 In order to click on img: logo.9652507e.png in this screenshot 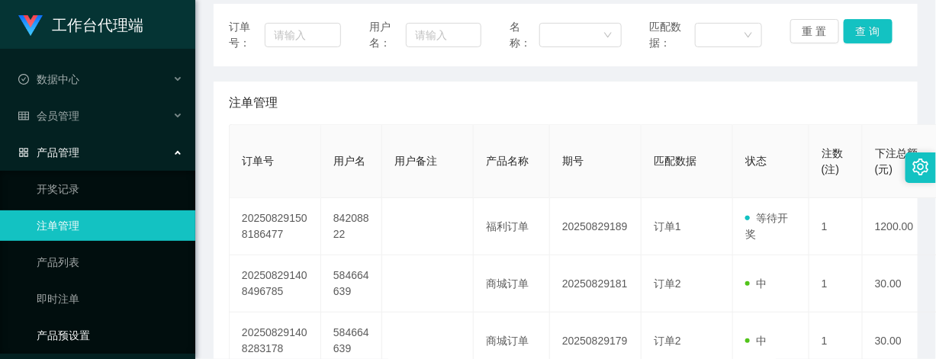, I will do `click(31, 26)`.